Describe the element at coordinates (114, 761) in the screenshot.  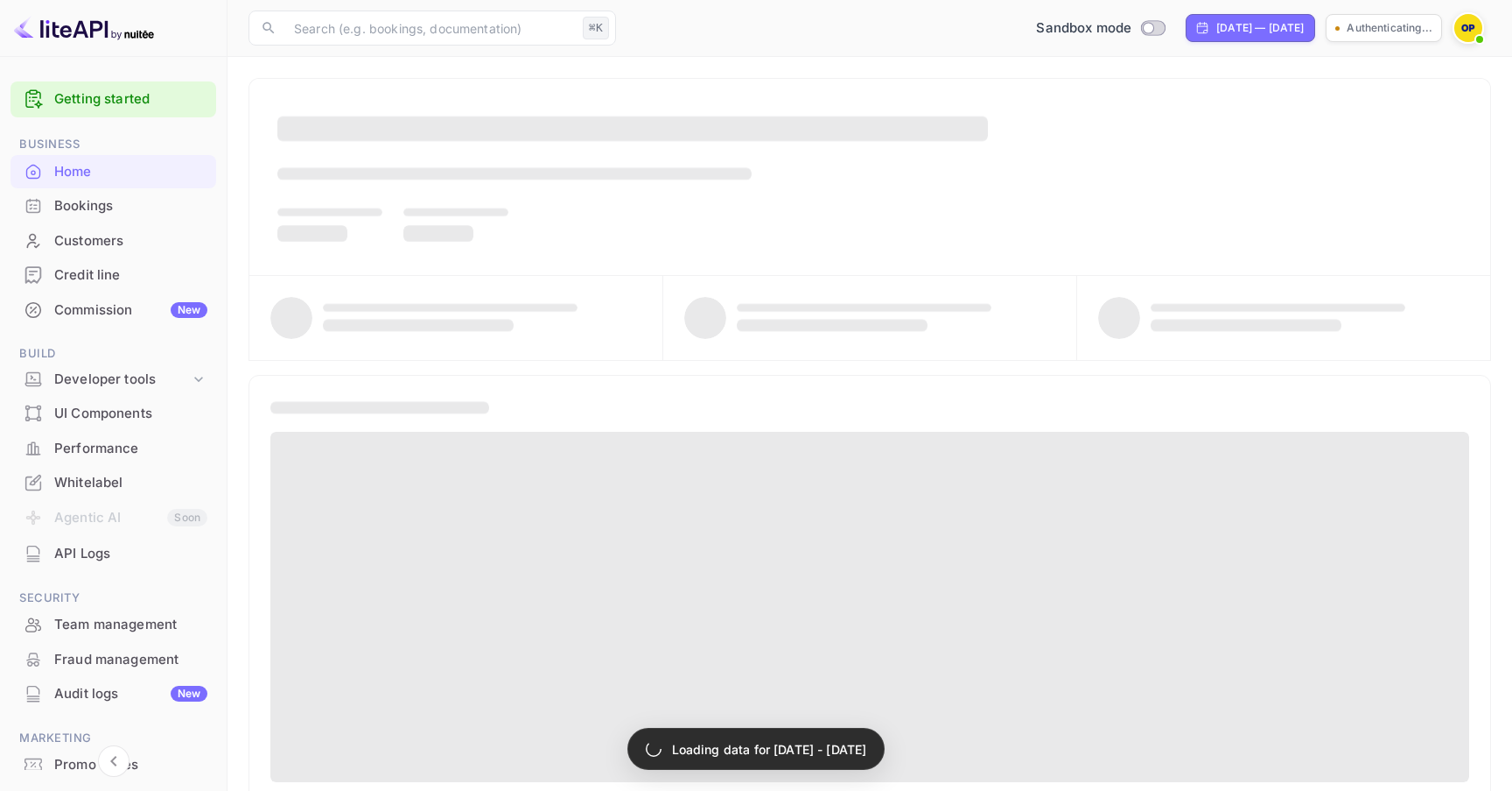
I see `button: Collapse navigation` at that location.